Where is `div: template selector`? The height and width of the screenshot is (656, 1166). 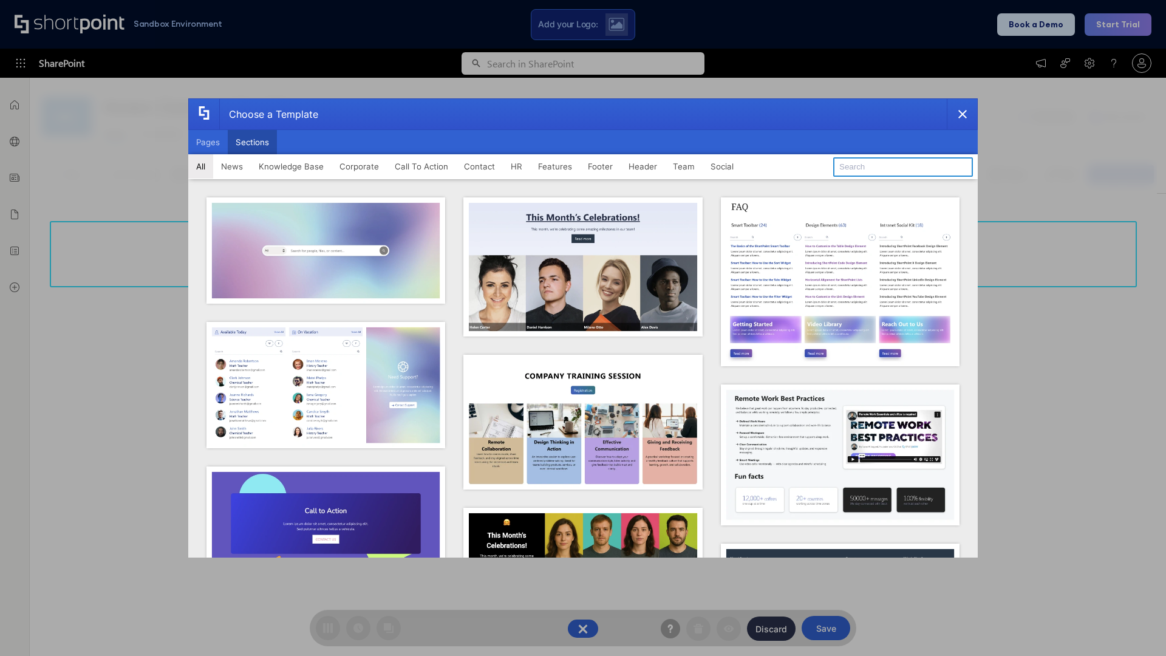
div: template selector is located at coordinates (583, 328).